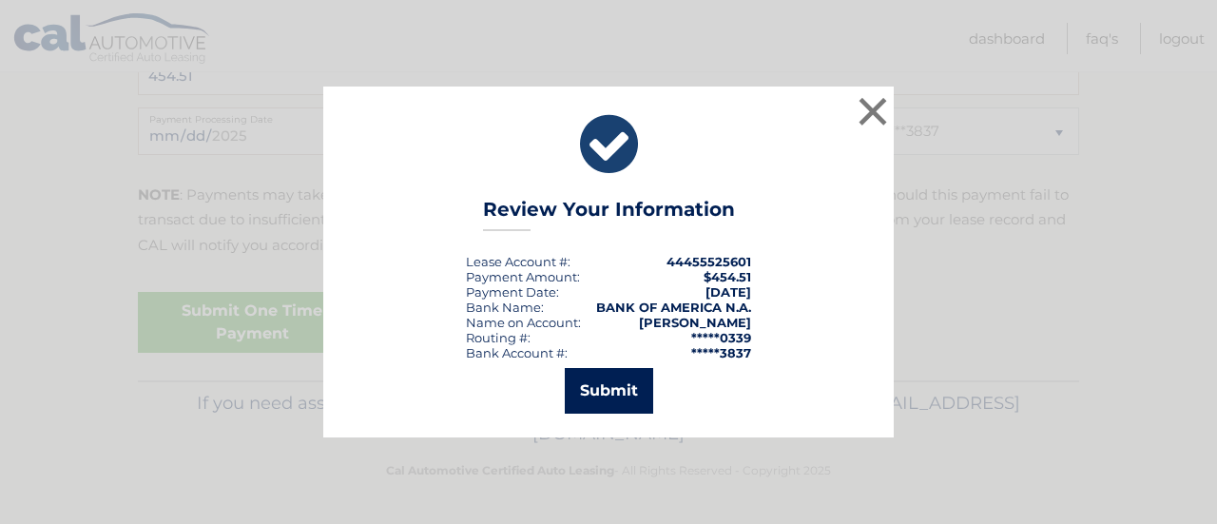 This screenshot has width=1217, height=524. What do you see at coordinates (511, 292) in the screenshot?
I see `span: Payment Date` at bounding box center [511, 292].